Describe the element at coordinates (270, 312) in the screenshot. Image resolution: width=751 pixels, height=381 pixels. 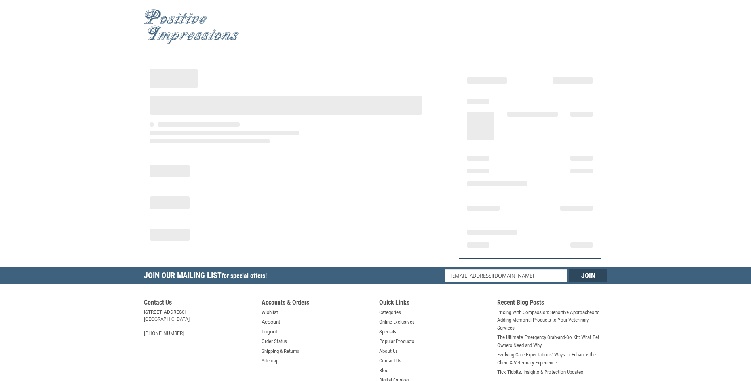
I see `a: Wishlist` at that location.